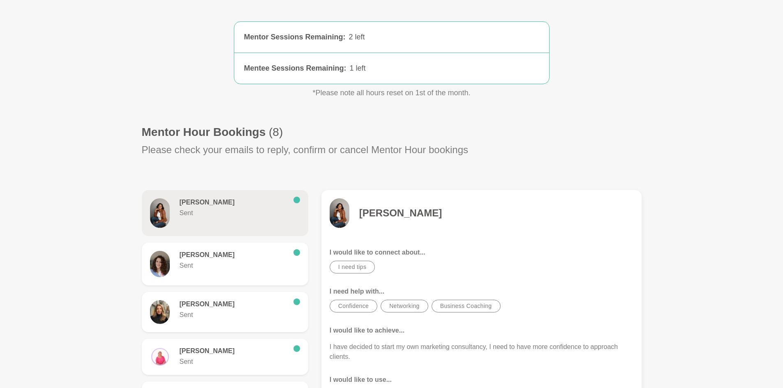  What do you see at coordinates (481, 331) in the screenshot?
I see `p: I would like to achieve...` at bounding box center [481, 331].